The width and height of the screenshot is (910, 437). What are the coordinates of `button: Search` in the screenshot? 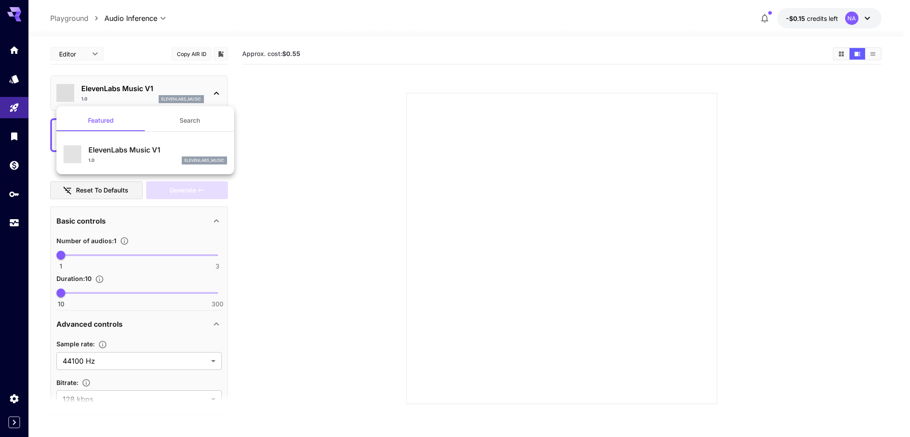 It's located at (190, 120).